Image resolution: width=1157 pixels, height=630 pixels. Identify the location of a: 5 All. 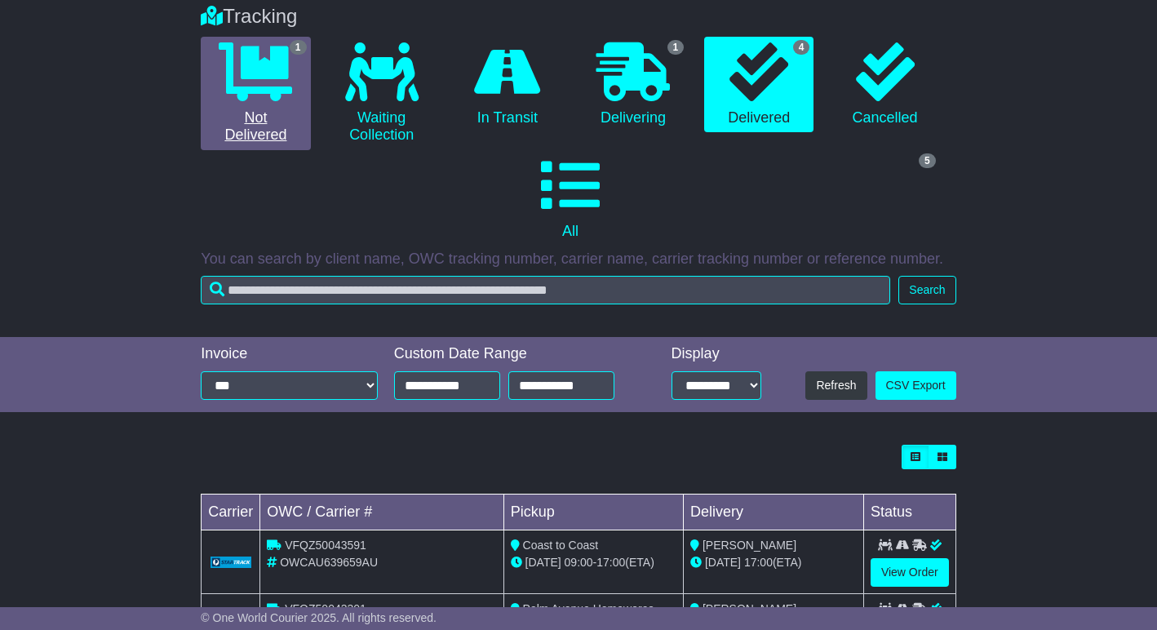
(570, 198).